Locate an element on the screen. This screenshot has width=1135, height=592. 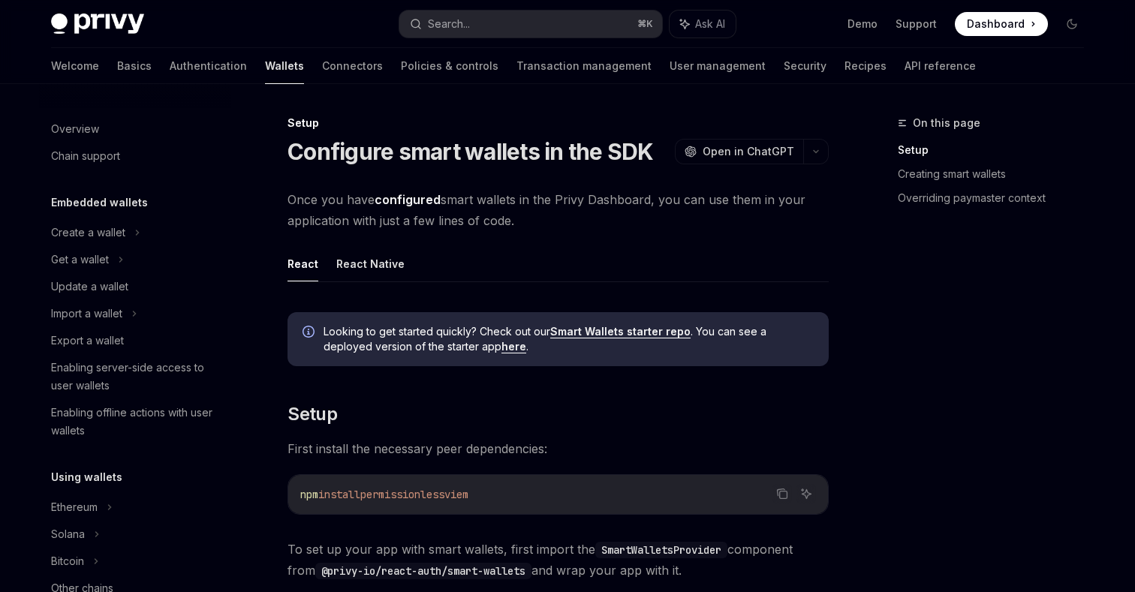
button: Toggle dark mode is located at coordinates (1072, 24).